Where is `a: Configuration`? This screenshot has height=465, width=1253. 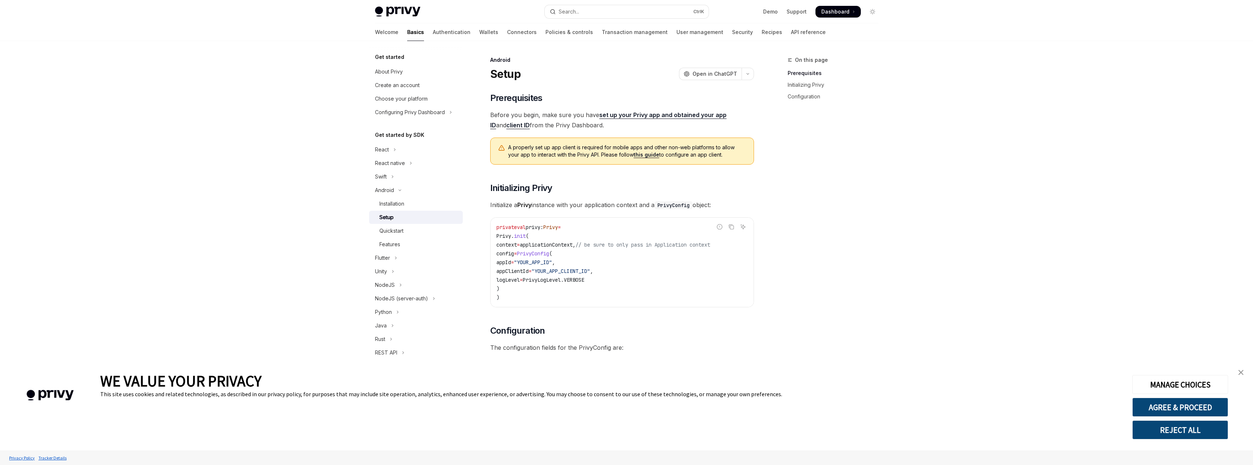 a: Configuration is located at coordinates (836, 97).